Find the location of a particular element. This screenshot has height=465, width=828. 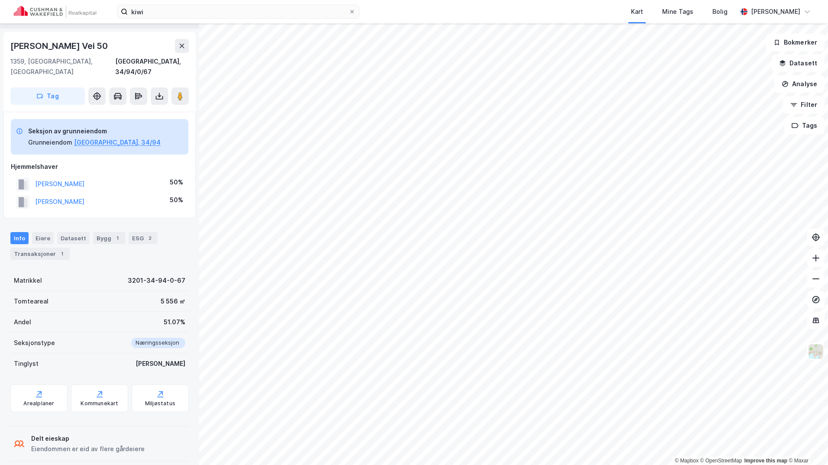

div: Bygg is located at coordinates (109, 238).